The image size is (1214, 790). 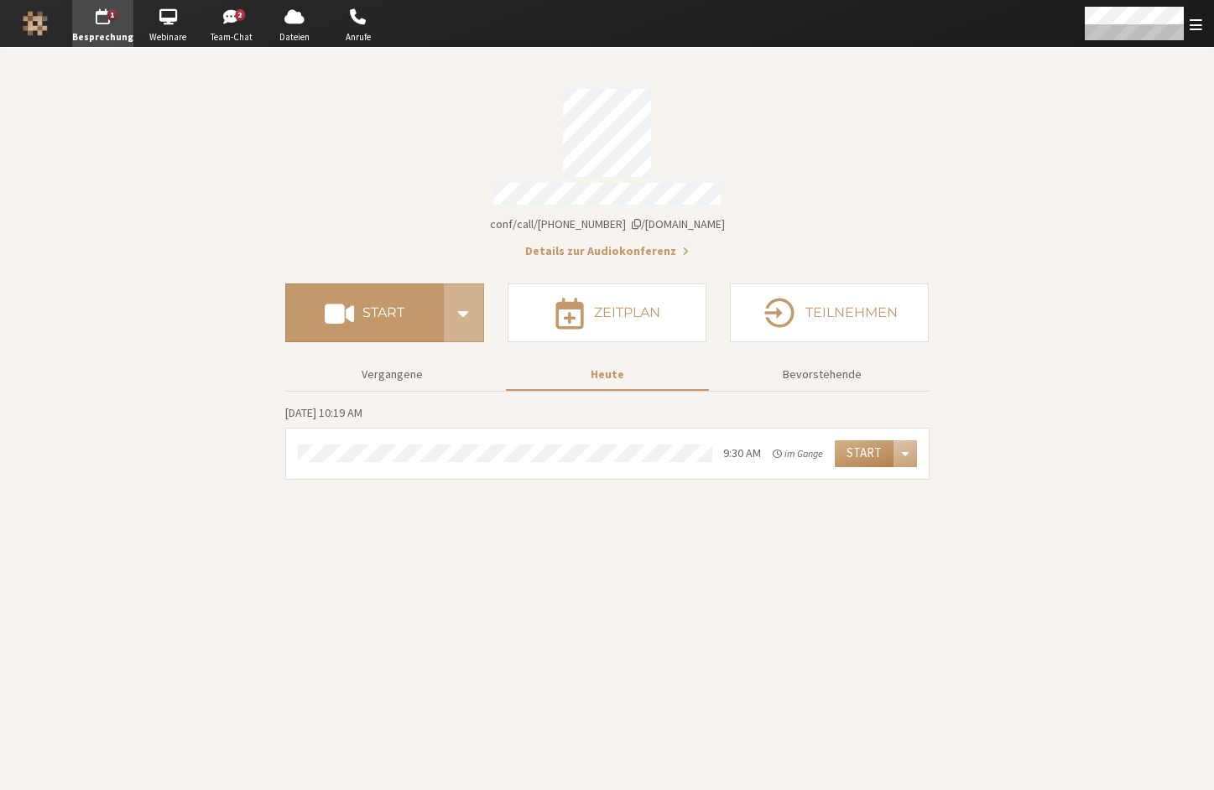 What do you see at coordinates (35, 23) in the screenshot?
I see `img: Iotum` at bounding box center [35, 23].